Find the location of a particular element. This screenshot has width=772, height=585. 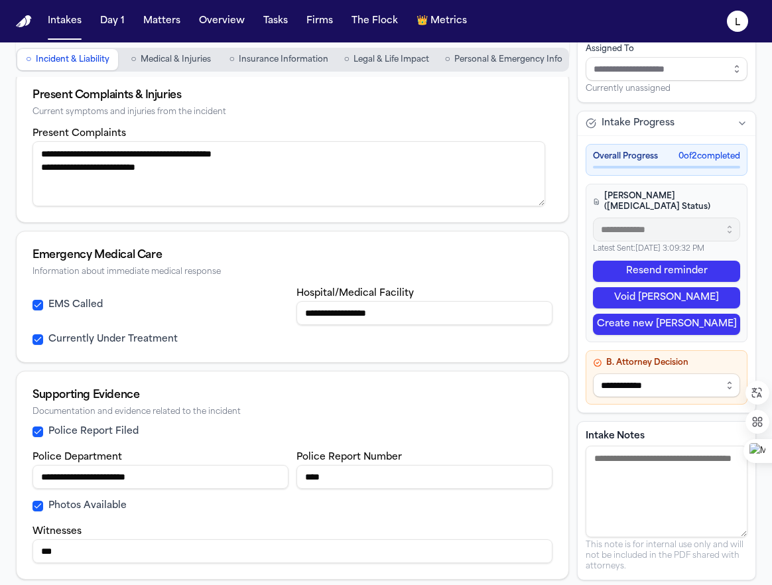

span: Personal & Emergency Info is located at coordinates (508, 60).